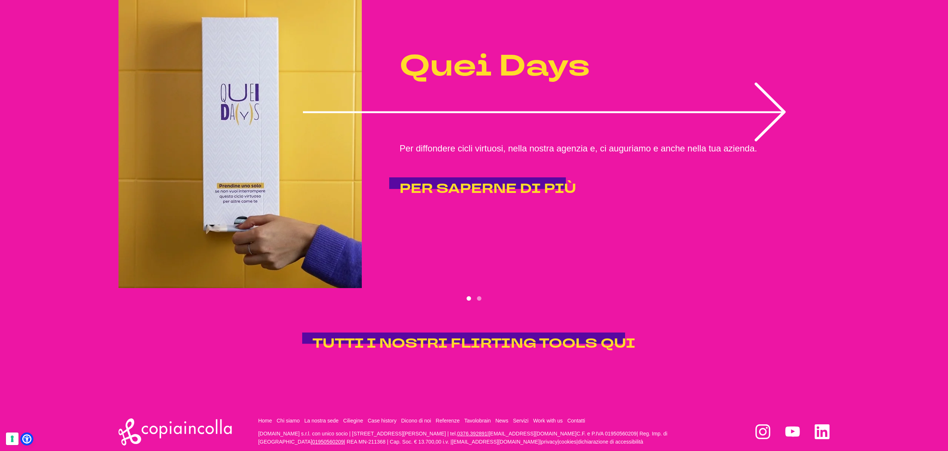 This screenshot has height=451, width=948. What do you see at coordinates (601, 148) in the screenshot?
I see `p: Per diffondere cicli virtuosi, nella nostra agenzia e, ci auguriamo e anche nella tua azienda.` at bounding box center [601, 148].